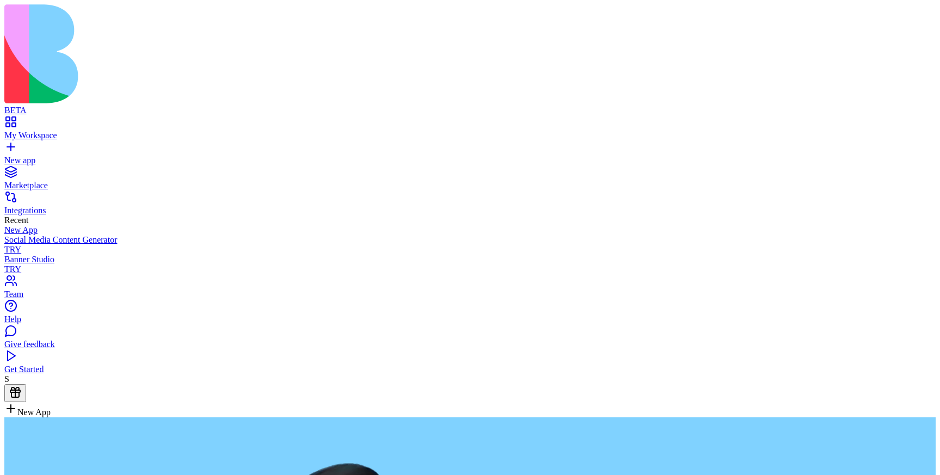 The height and width of the screenshot is (475, 940). I want to click on a: My Workspace, so click(470, 131).